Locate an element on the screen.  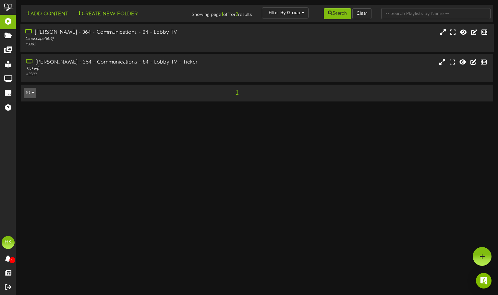
button: Add Content is located at coordinates (47, 14).